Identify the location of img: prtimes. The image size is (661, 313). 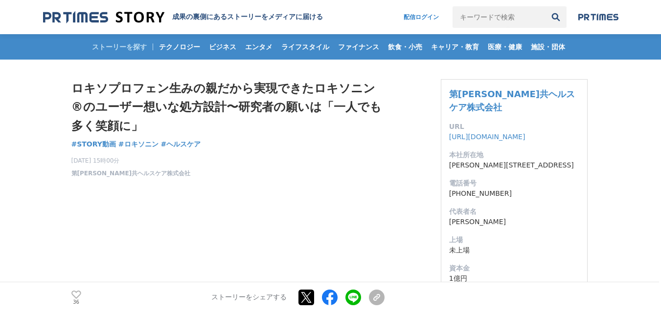
(598, 17).